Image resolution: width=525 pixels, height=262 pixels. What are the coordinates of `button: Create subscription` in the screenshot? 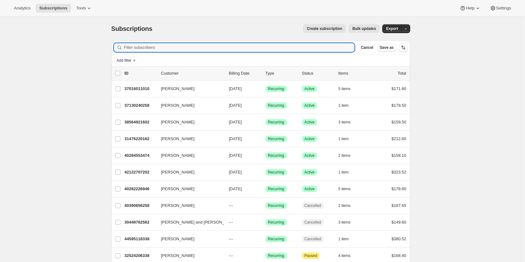 It's located at (324, 29).